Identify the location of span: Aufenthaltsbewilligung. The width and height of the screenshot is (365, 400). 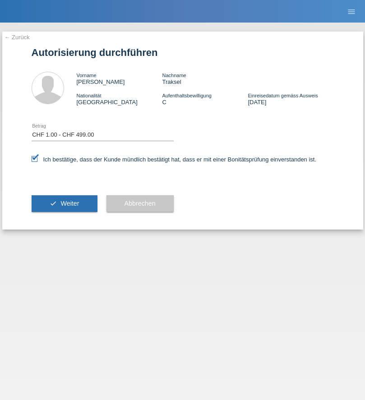
(186, 96).